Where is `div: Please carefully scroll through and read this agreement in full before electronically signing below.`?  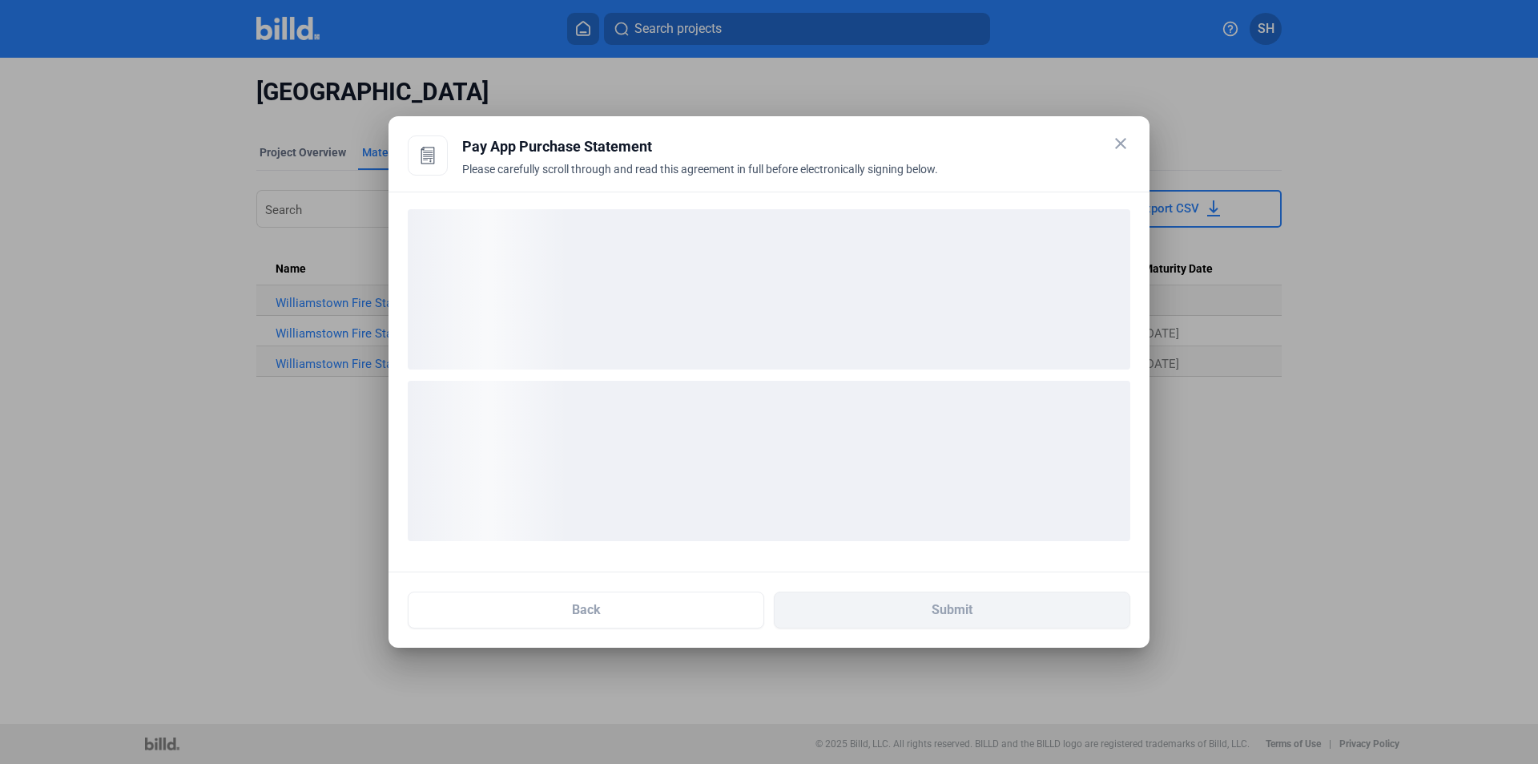
div: Please carefully scroll through and read this agreement in full before electronically signing below. is located at coordinates (796, 179).